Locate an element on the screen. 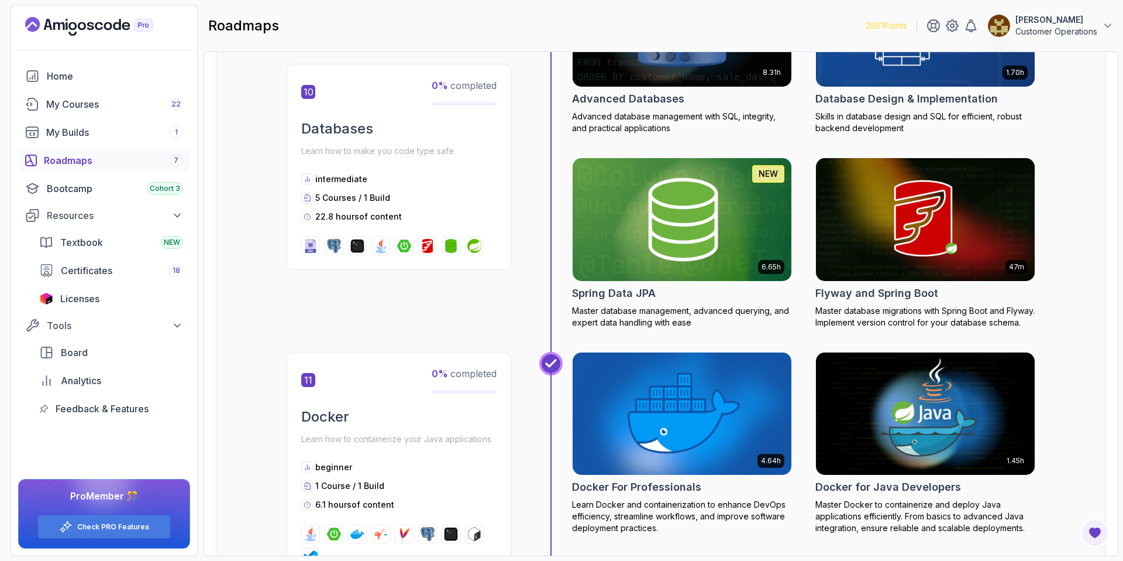  span: Certificates is located at coordinates (87, 270).